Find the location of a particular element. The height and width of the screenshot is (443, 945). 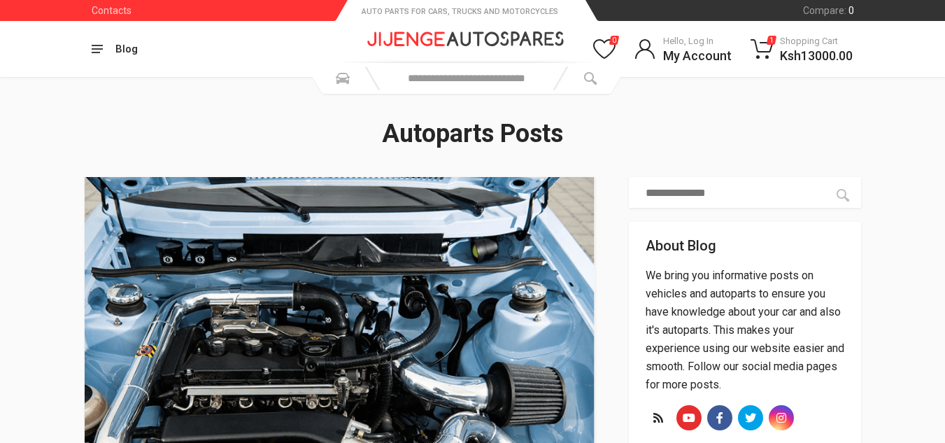

a: 1Shopping CartKsh13000.00 is located at coordinates (802, 49).